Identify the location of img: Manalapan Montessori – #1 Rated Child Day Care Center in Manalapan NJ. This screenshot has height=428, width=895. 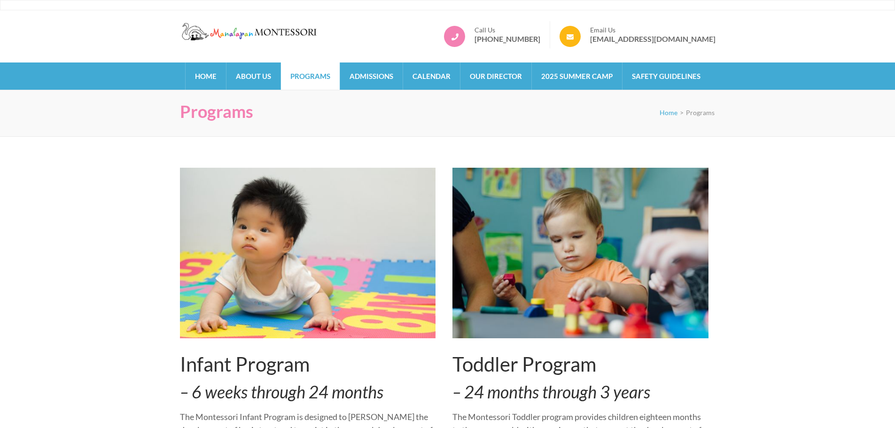
(250, 31).